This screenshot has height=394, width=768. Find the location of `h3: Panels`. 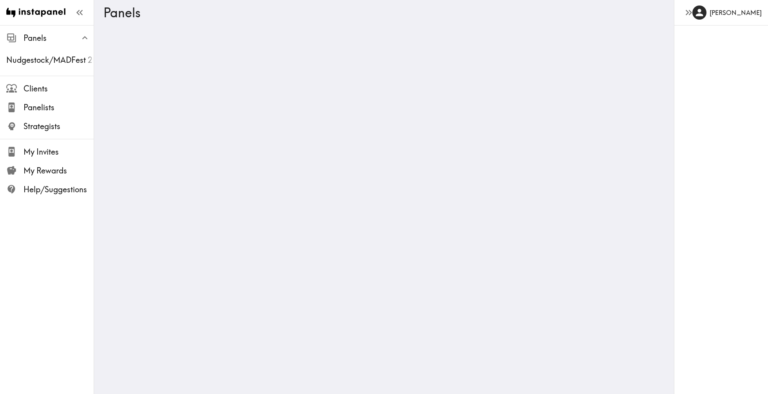

h3: Panels is located at coordinates (381, 13).